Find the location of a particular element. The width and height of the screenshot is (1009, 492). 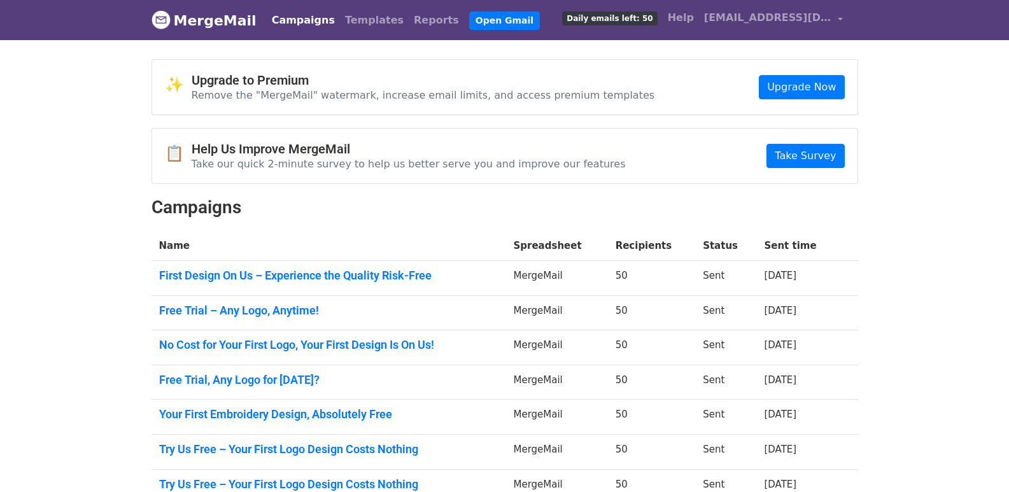

a: Reports is located at coordinates (436, 20).